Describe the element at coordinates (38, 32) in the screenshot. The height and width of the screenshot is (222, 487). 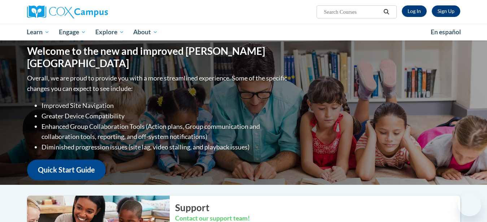
I see `a: Learn` at that location.